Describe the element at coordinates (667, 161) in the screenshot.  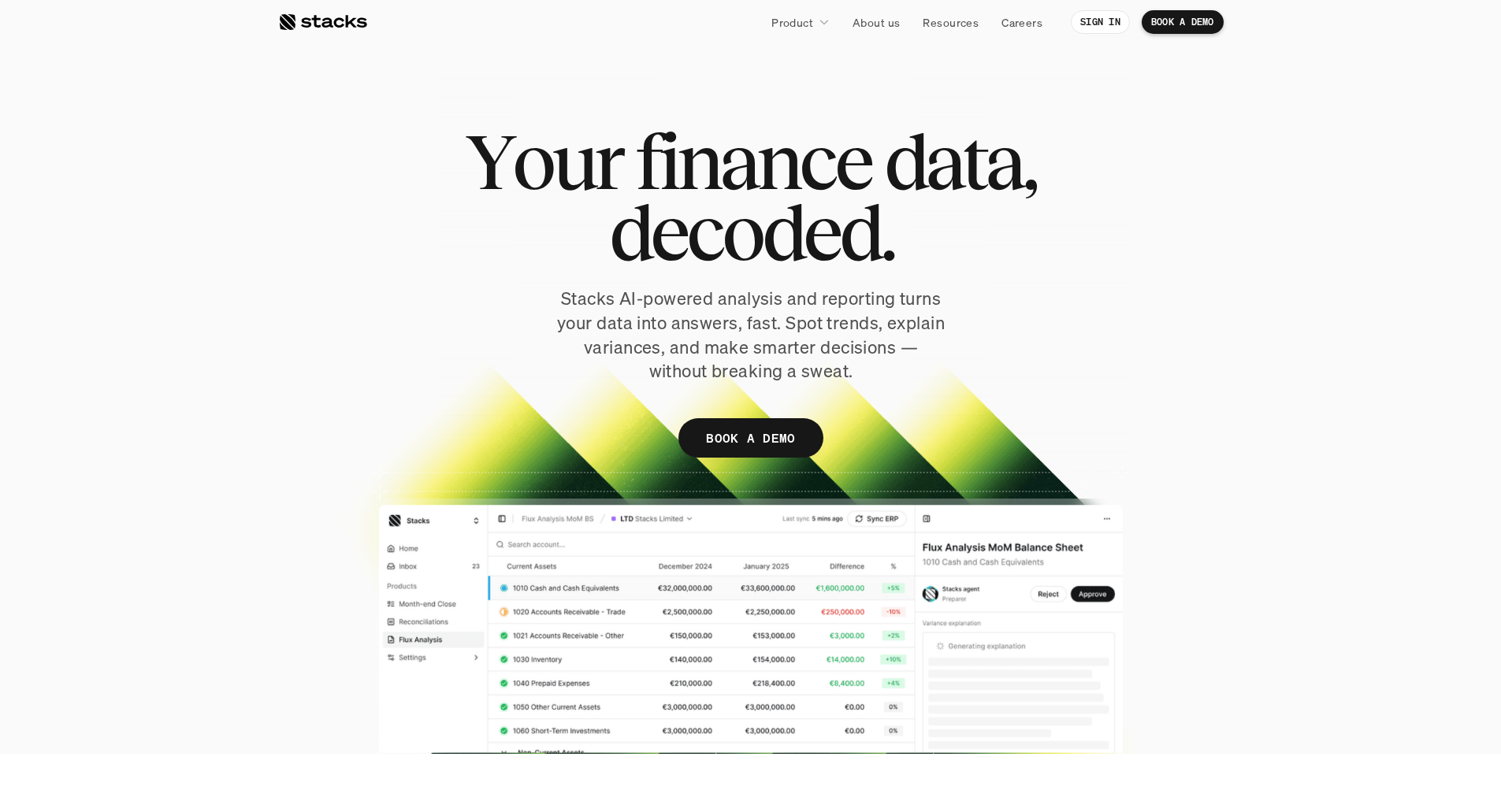
I see `span: i` at that location.